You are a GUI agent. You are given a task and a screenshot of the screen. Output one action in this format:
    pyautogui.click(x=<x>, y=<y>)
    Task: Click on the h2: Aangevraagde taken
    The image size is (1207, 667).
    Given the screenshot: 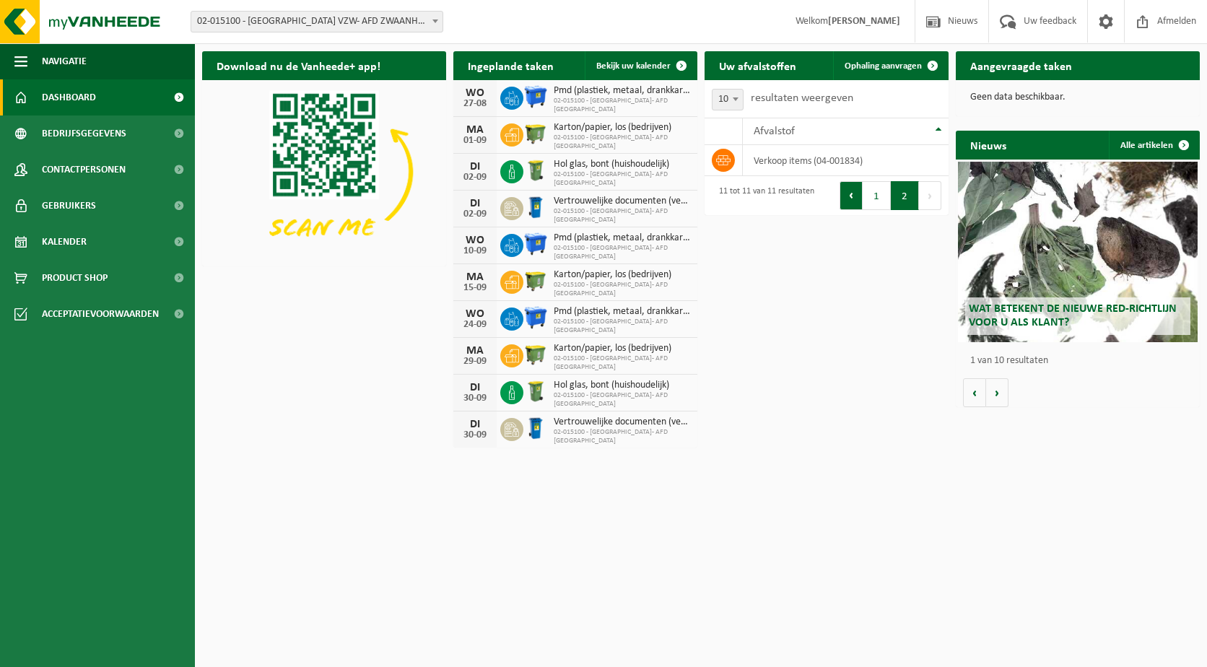 What is the action you would take?
    pyautogui.click(x=1021, y=65)
    